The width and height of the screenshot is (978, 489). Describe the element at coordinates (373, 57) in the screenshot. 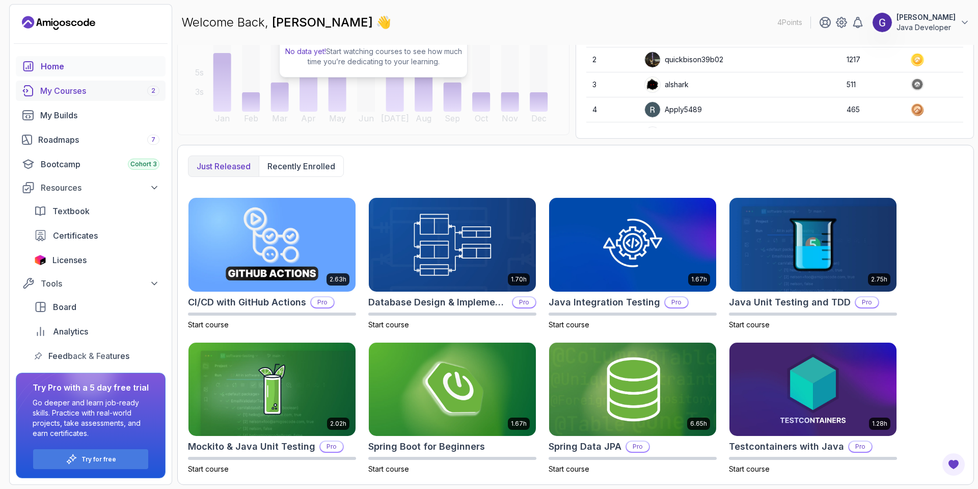

I see `p: Start watching courses to see how much time you’re dedicating to your learning.` at that location.